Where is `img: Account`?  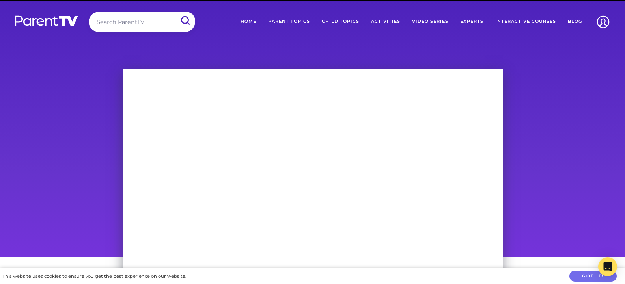 img: Account is located at coordinates (603, 22).